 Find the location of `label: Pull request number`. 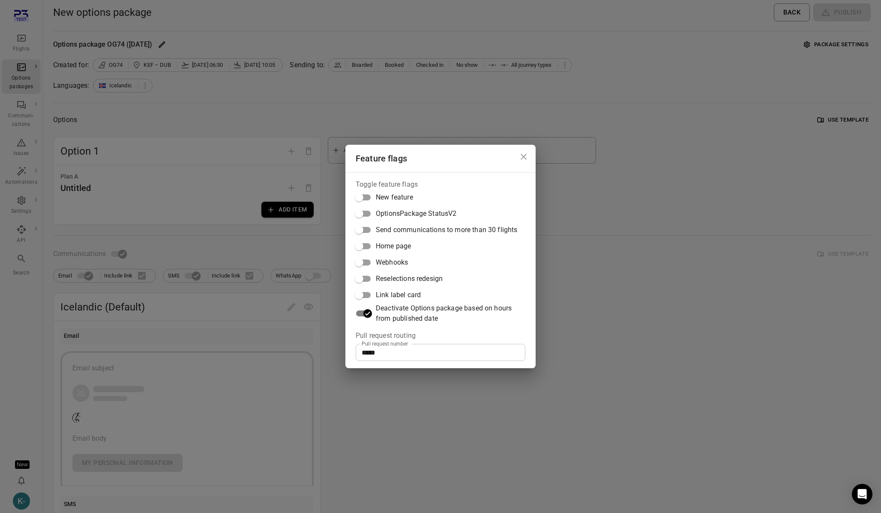

label: Pull request number is located at coordinates (385, 344).